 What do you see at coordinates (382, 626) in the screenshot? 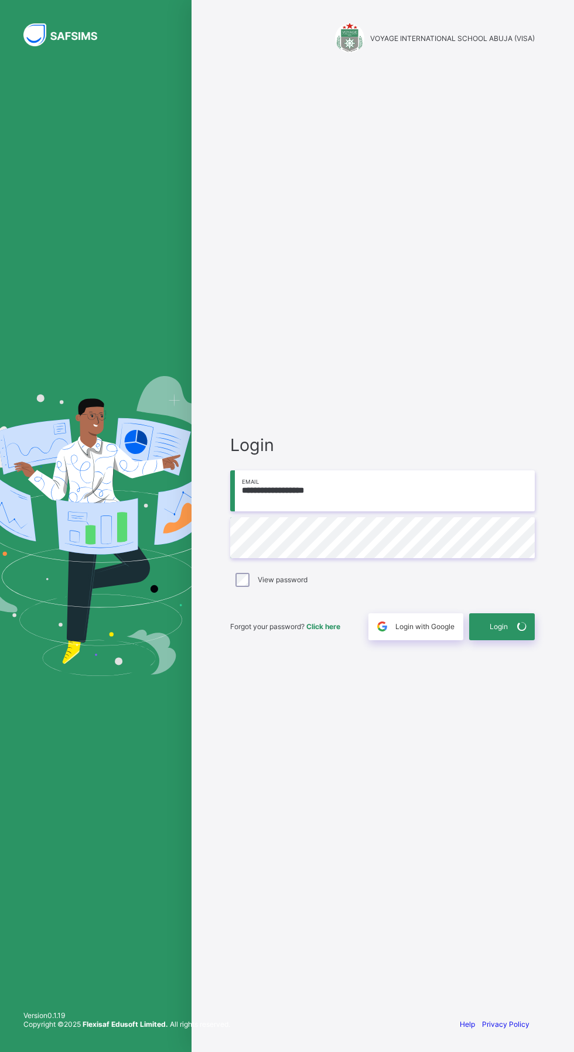
I see `img: google.396cfc9801f0270233282035f929180a.svg` at bounding box center [382, 626].